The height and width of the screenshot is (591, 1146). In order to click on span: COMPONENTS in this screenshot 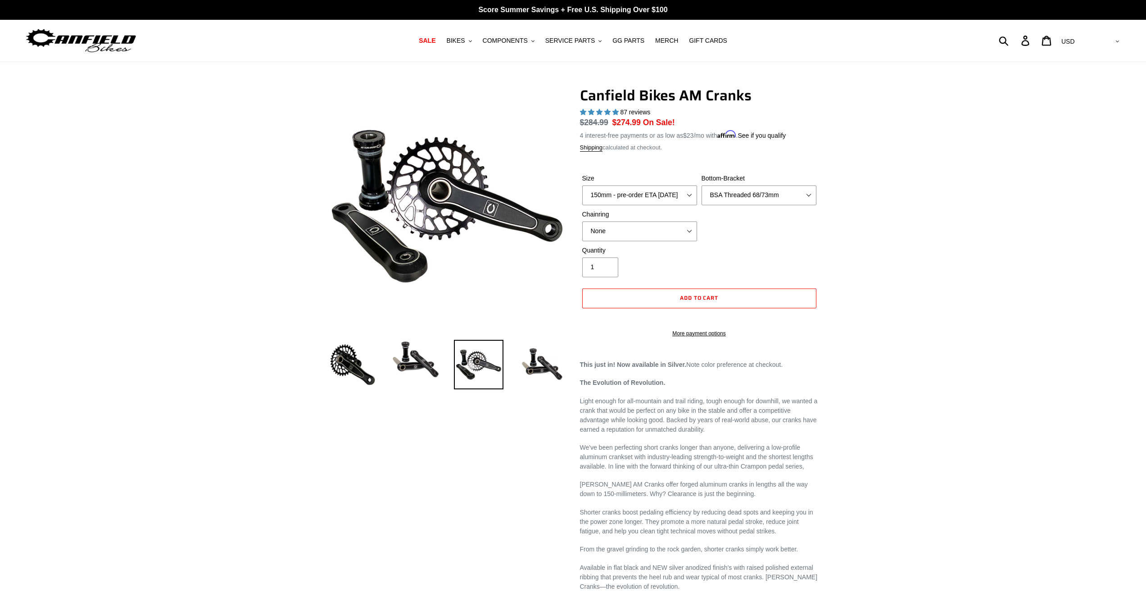, I will do `click(505, 41)`.